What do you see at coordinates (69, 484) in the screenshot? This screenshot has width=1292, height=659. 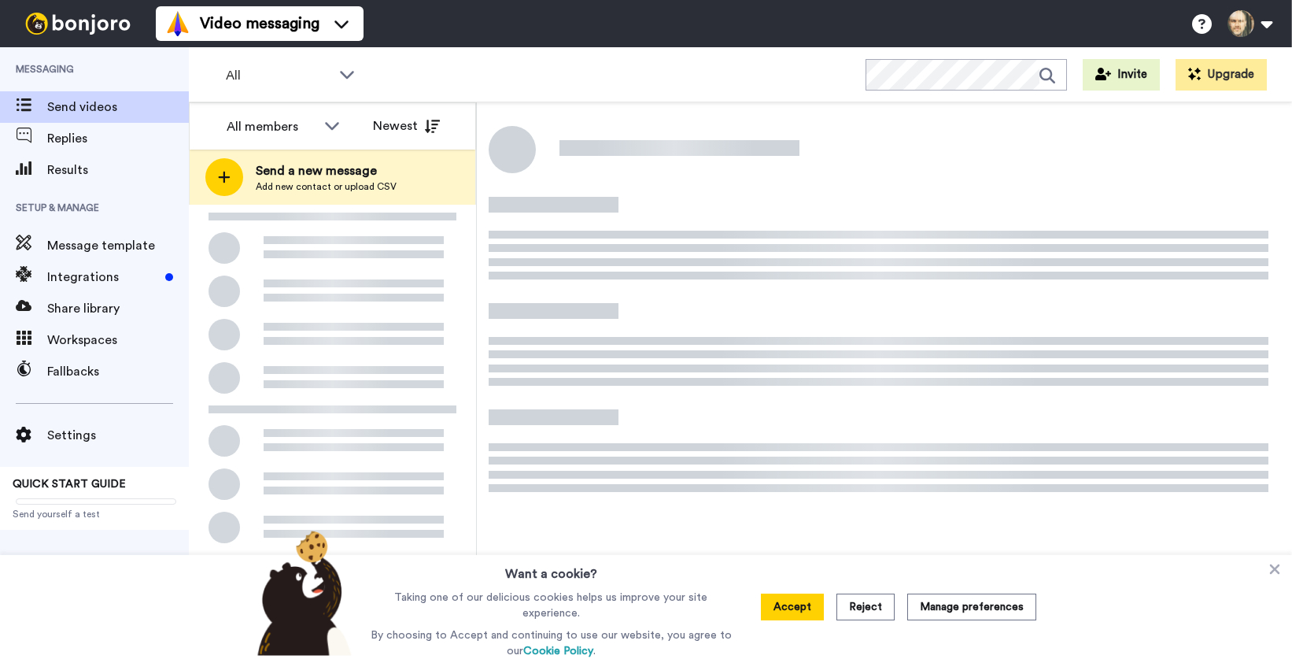 I see `span: QUICK START GUIDE` at bounding box center [69, 484].